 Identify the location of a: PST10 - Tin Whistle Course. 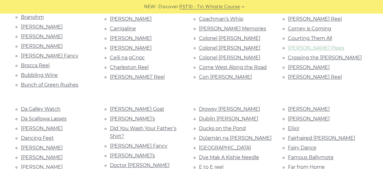
(209, 7).